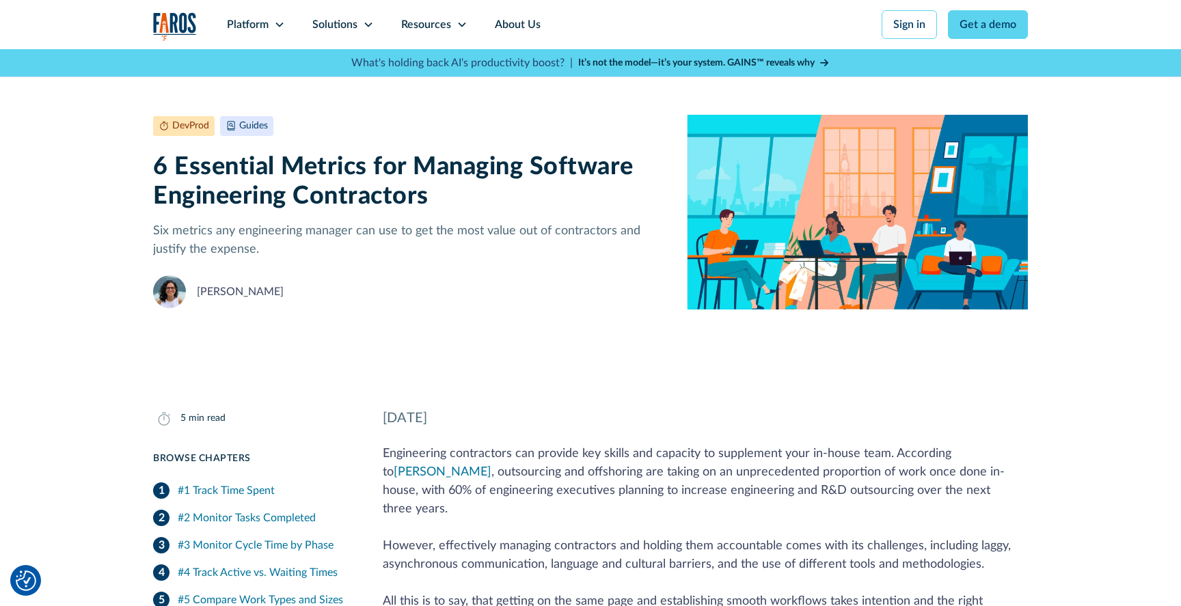 The height and width of the screenshot is (606, 1181). I want to click on div: Solutions, so click(335, 25).